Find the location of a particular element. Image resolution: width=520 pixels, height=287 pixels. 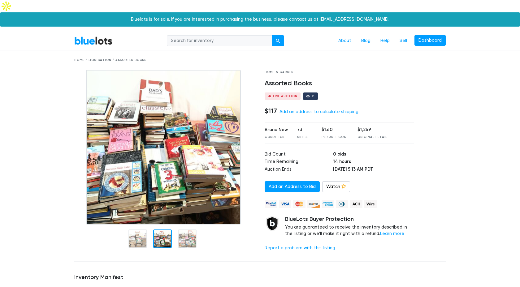

div: 71 is located at coordinates (313, 96).